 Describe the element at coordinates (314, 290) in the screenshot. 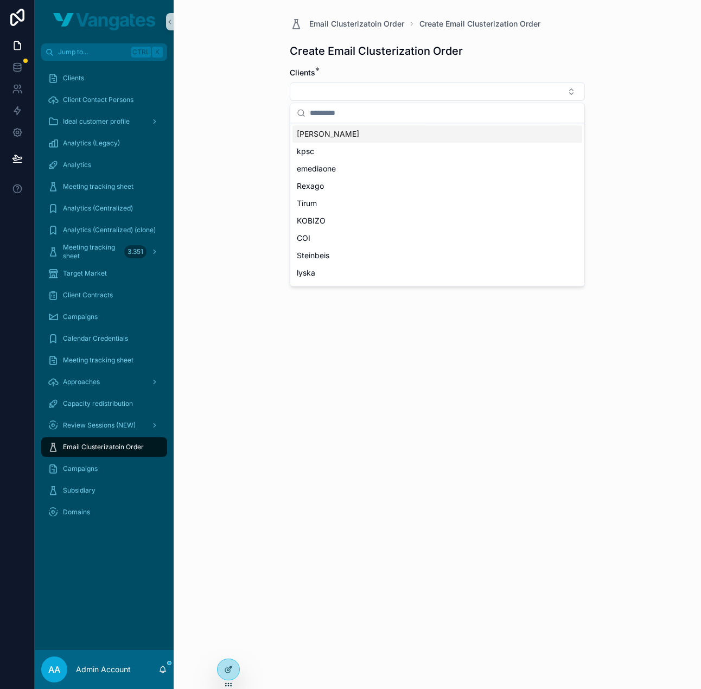

I see `span: Vangates` at that location.